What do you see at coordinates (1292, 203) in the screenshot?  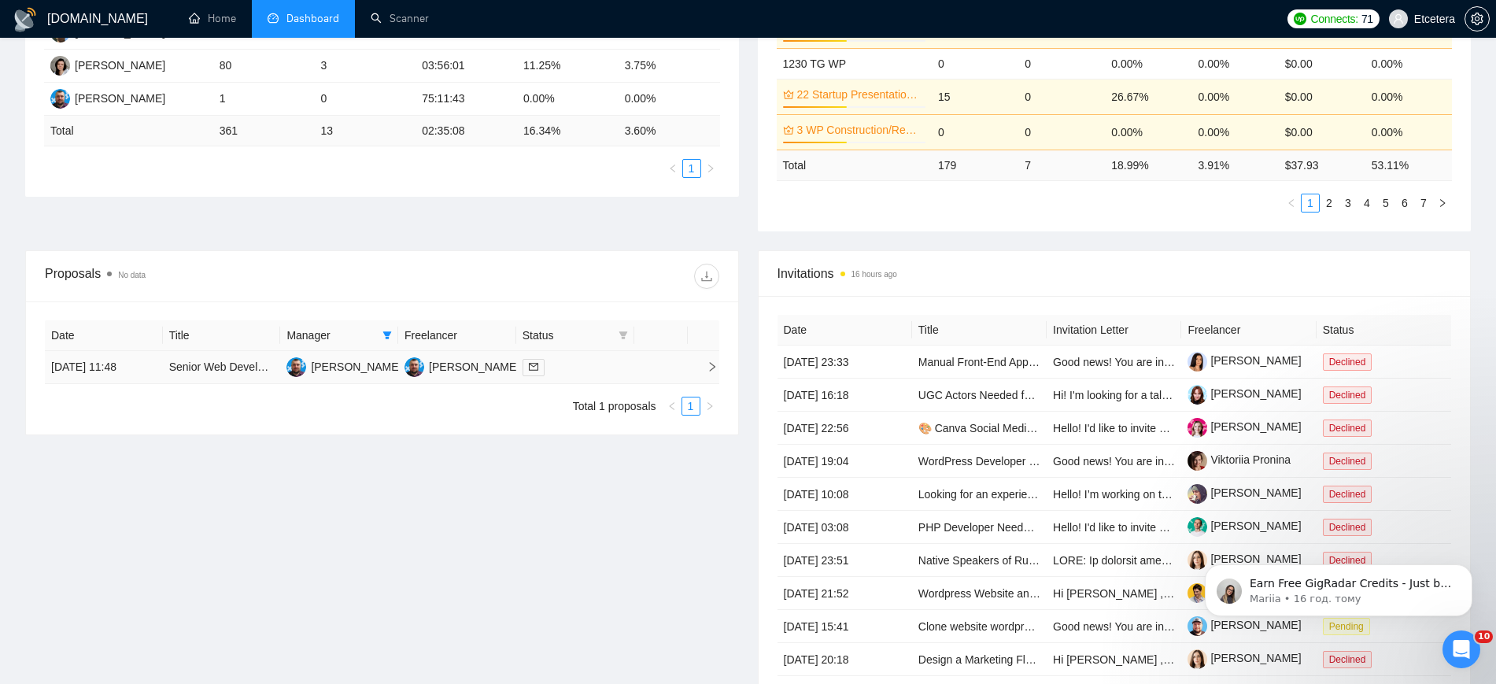 I see `button: left` at bounding box center [1292, 203].